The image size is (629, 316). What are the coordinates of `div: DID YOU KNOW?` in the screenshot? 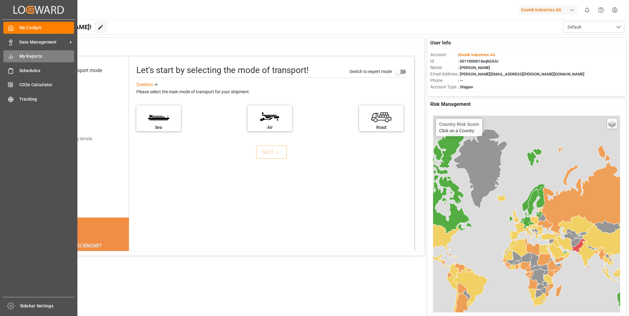 It's located at (81, 246).